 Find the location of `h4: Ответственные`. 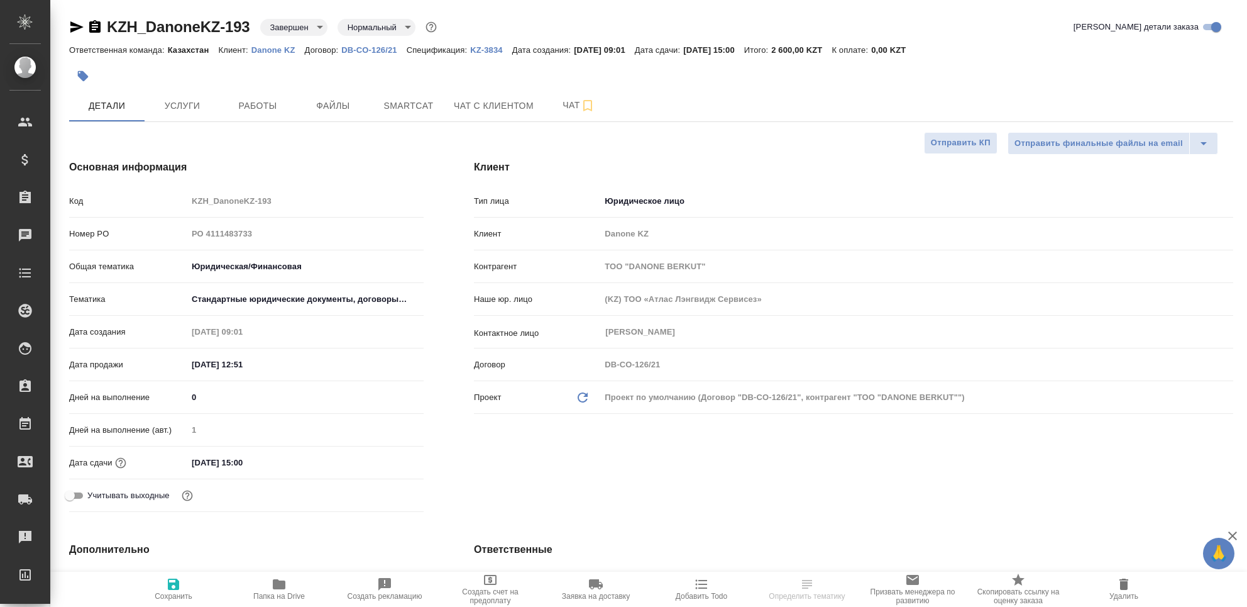

h4: Ответственные is located at coordinates (854, 549).